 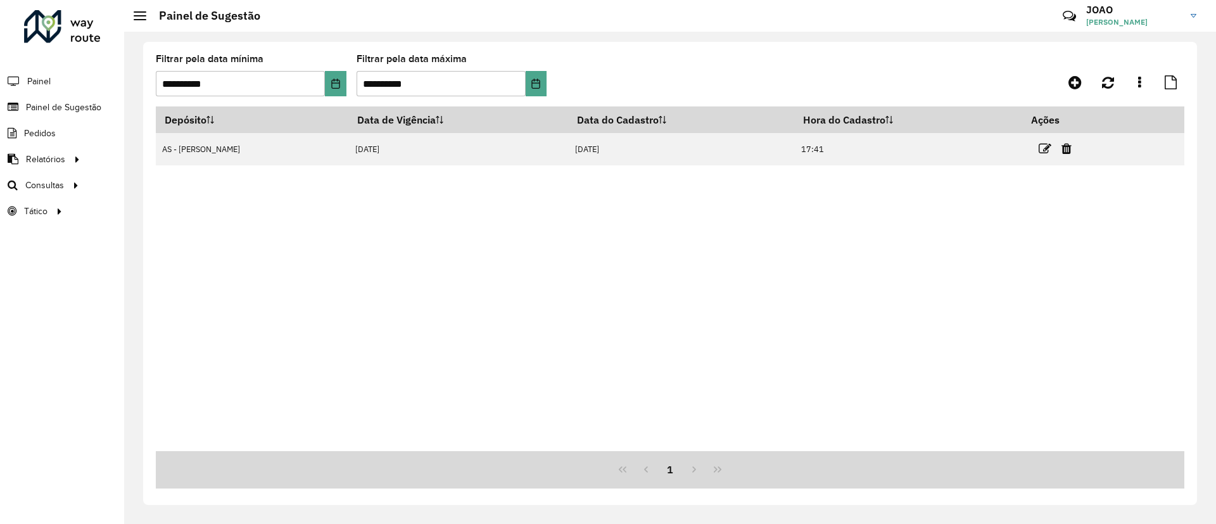 I want to click on th: Ações, so click(x=1060, y=120).